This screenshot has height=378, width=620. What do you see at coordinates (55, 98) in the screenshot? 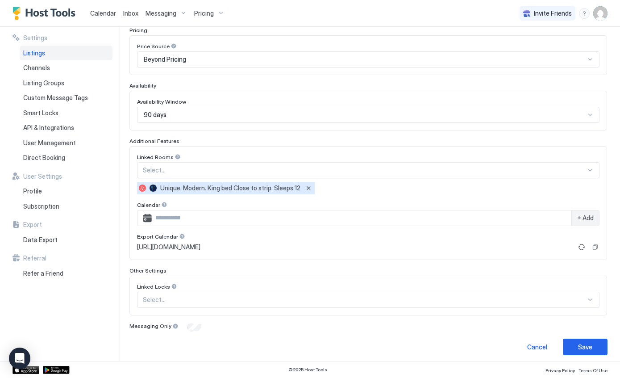
I see `span: Custom Message Tags` at bounding box center [55, 98].